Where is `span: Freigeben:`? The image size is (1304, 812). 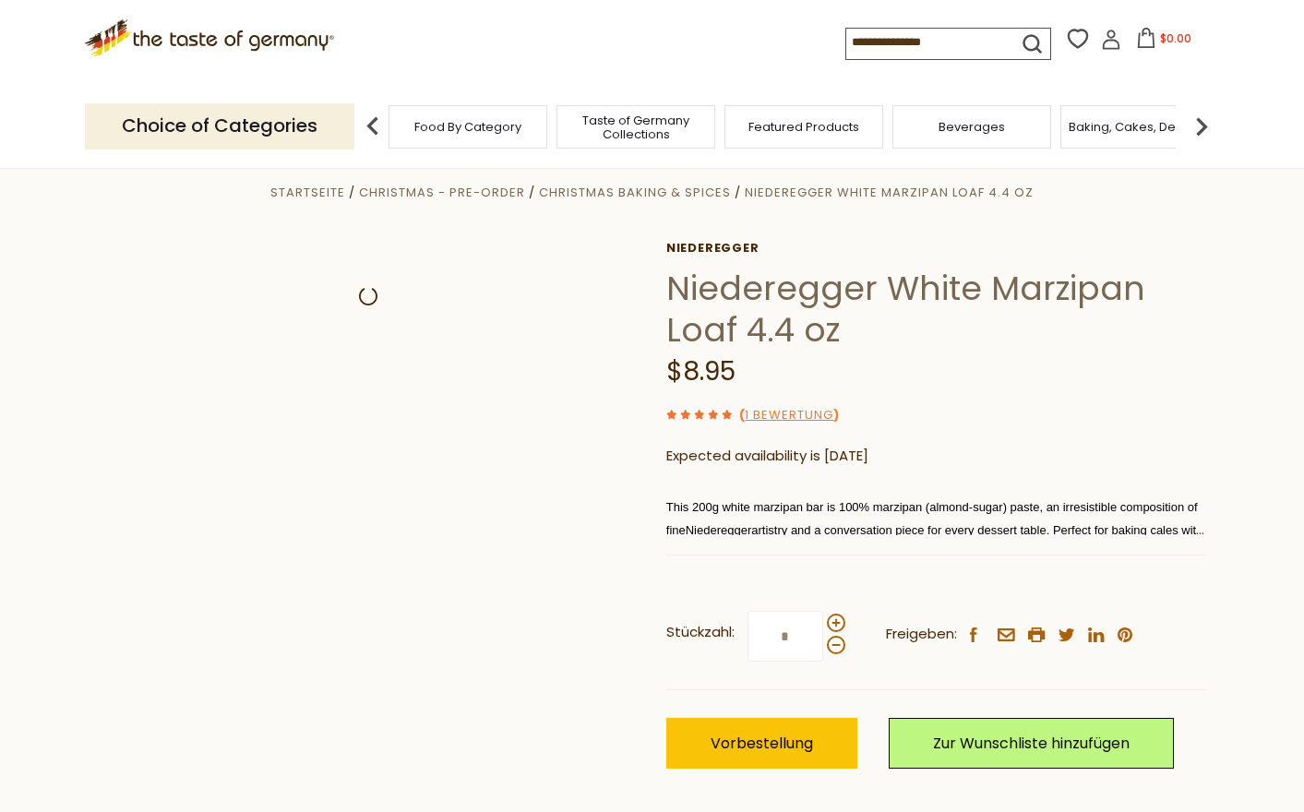
span: Freigeben: is located at coordinates (921, 634).